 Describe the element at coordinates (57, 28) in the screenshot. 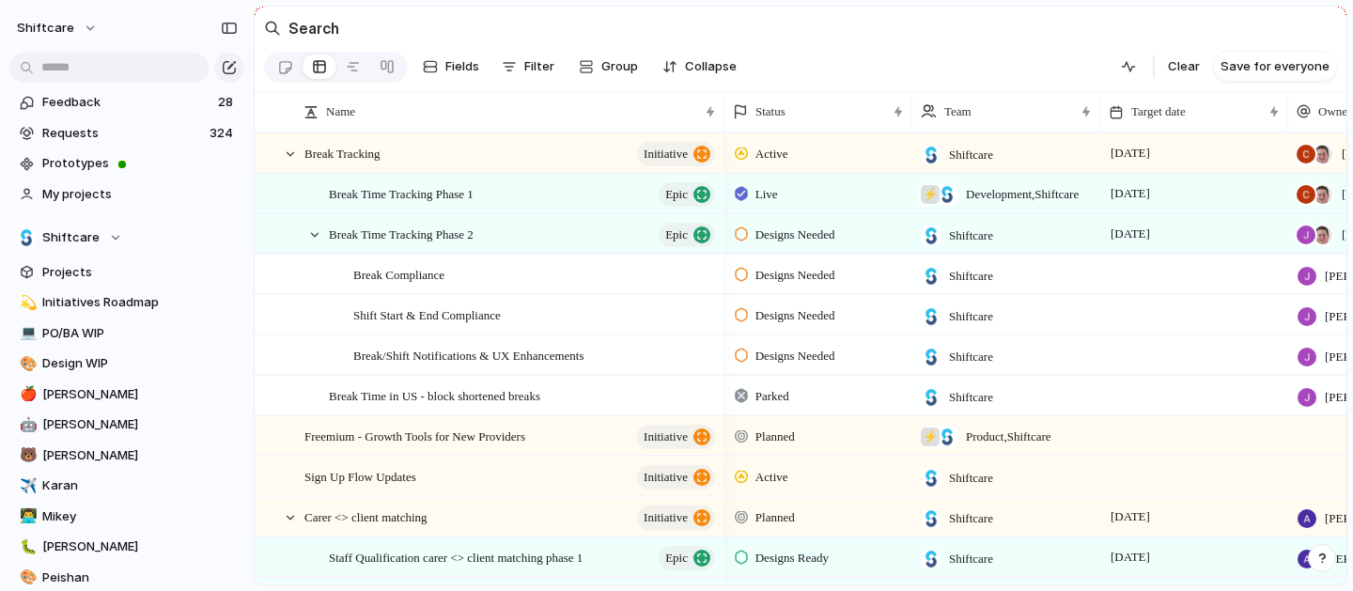

I see `button: shiftcare` at that location.